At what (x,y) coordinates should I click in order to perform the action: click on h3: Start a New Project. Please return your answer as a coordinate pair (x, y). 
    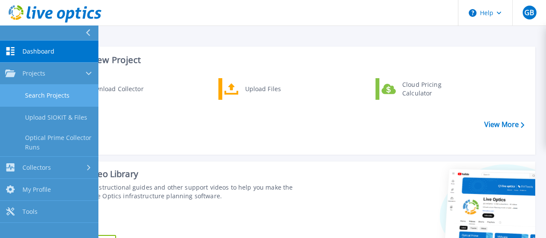
    Looking at the image, I should click on (293, 60).